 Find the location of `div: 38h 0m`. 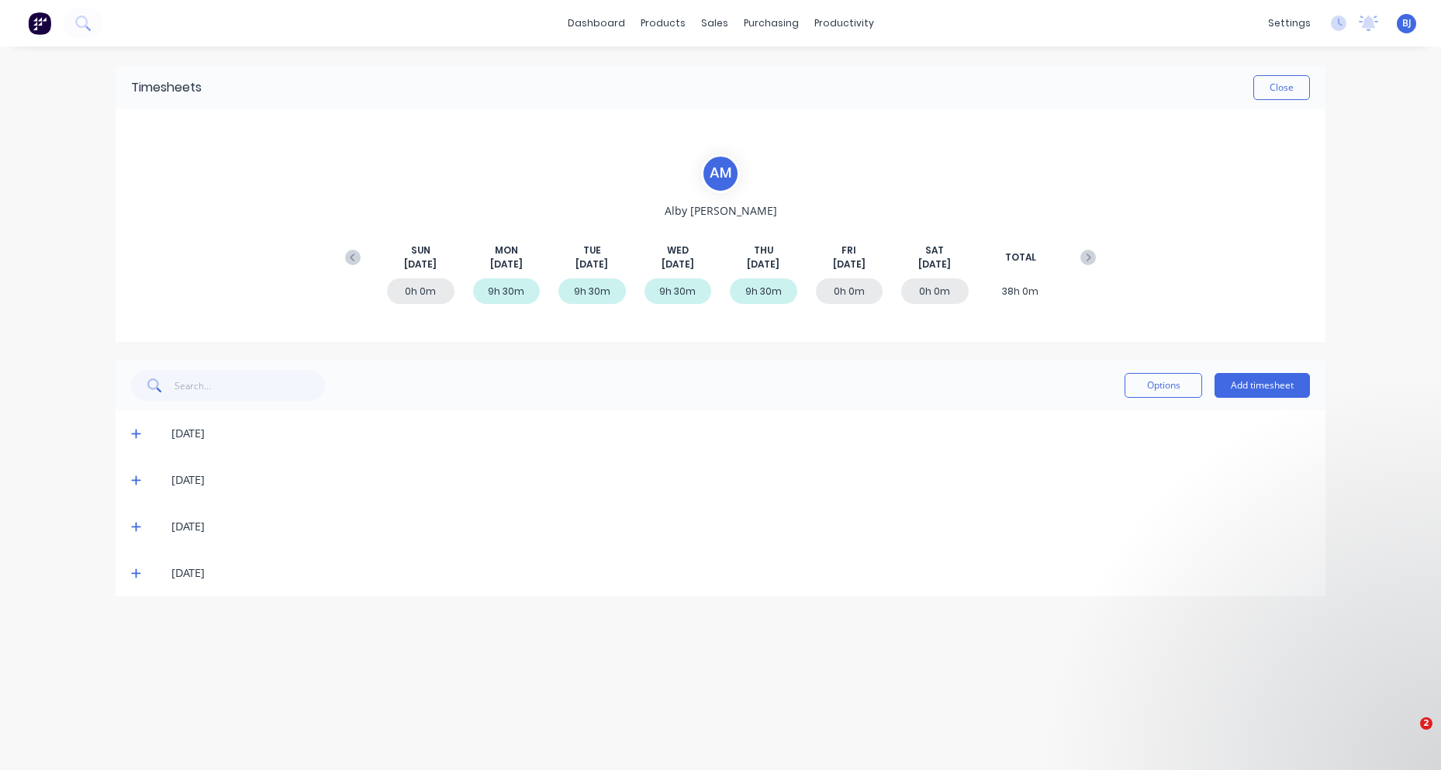

div: 38h 0m is located at coordinates (1021, 291).